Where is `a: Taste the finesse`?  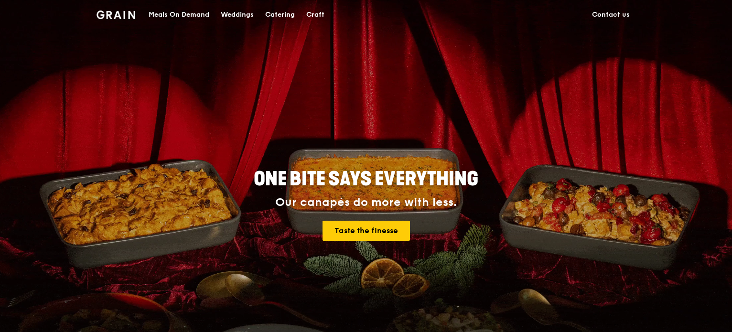
a: Taste the finesse is located at coordinates (366, 231).